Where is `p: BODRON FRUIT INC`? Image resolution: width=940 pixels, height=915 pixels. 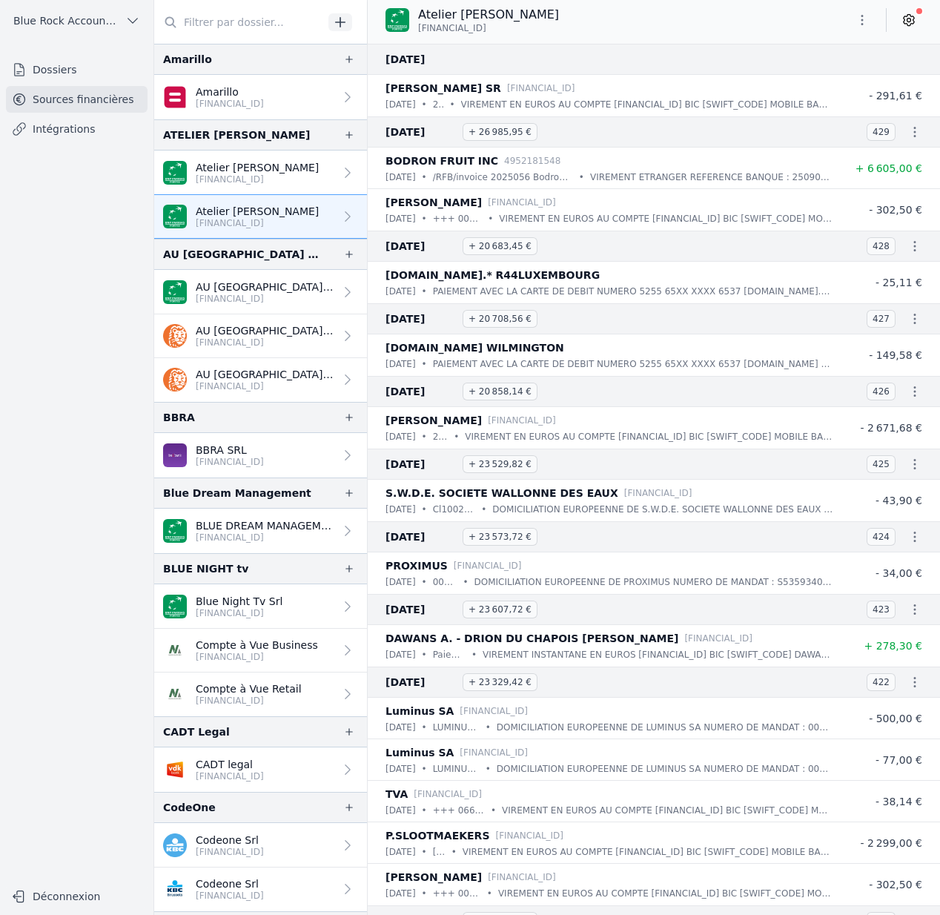
p: BODRON FRUIT INC is located at coordinates (442, 161).